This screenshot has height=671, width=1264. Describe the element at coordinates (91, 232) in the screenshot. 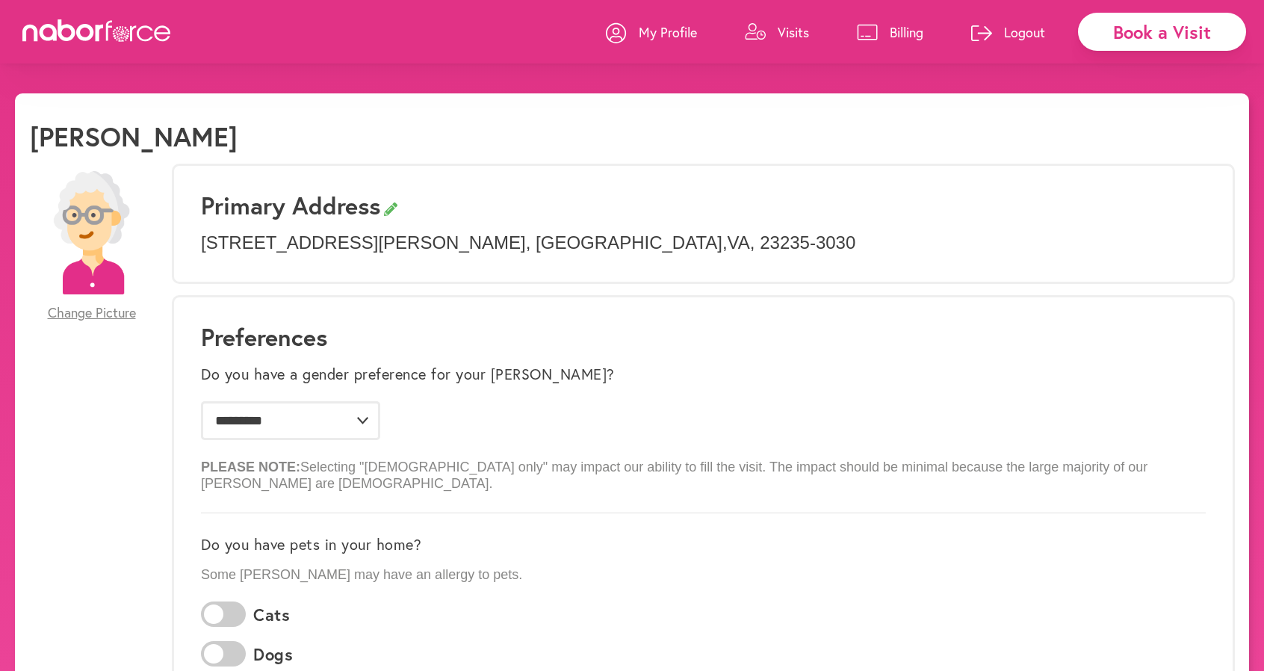

I see `img: efc20bcf08b0dac87679abea64c1faab.png` at that location.